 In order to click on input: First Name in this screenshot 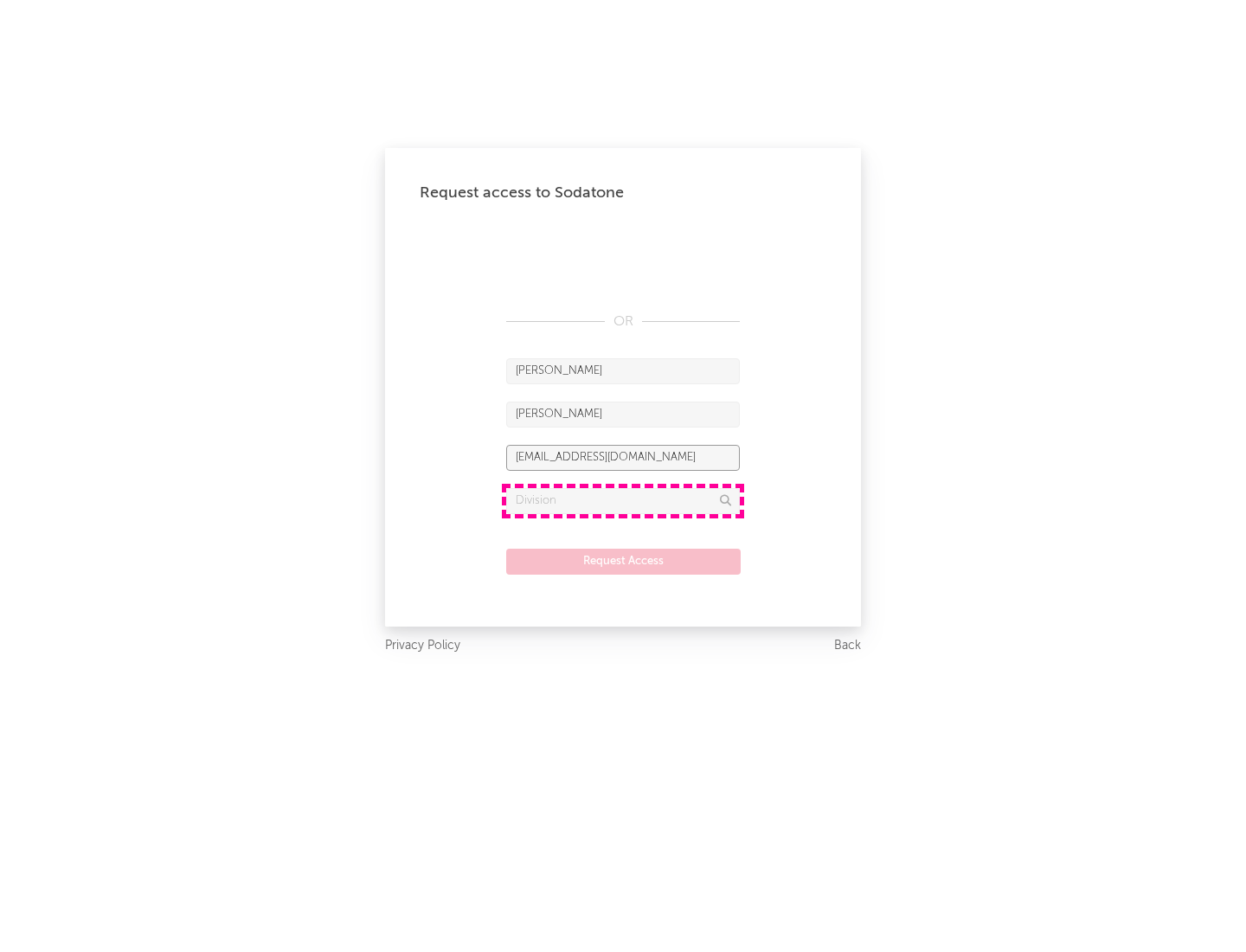, I will do `click(623, 371)`.